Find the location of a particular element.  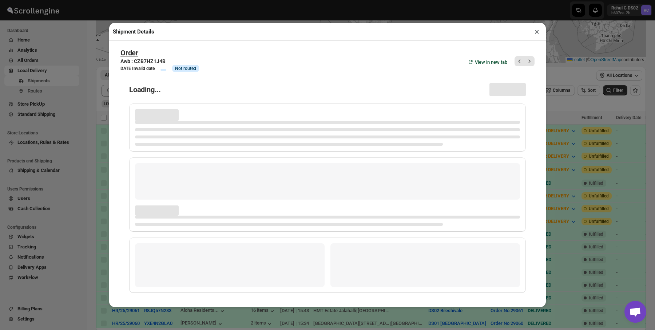

button: Previous is located at coordinates (520, 61).